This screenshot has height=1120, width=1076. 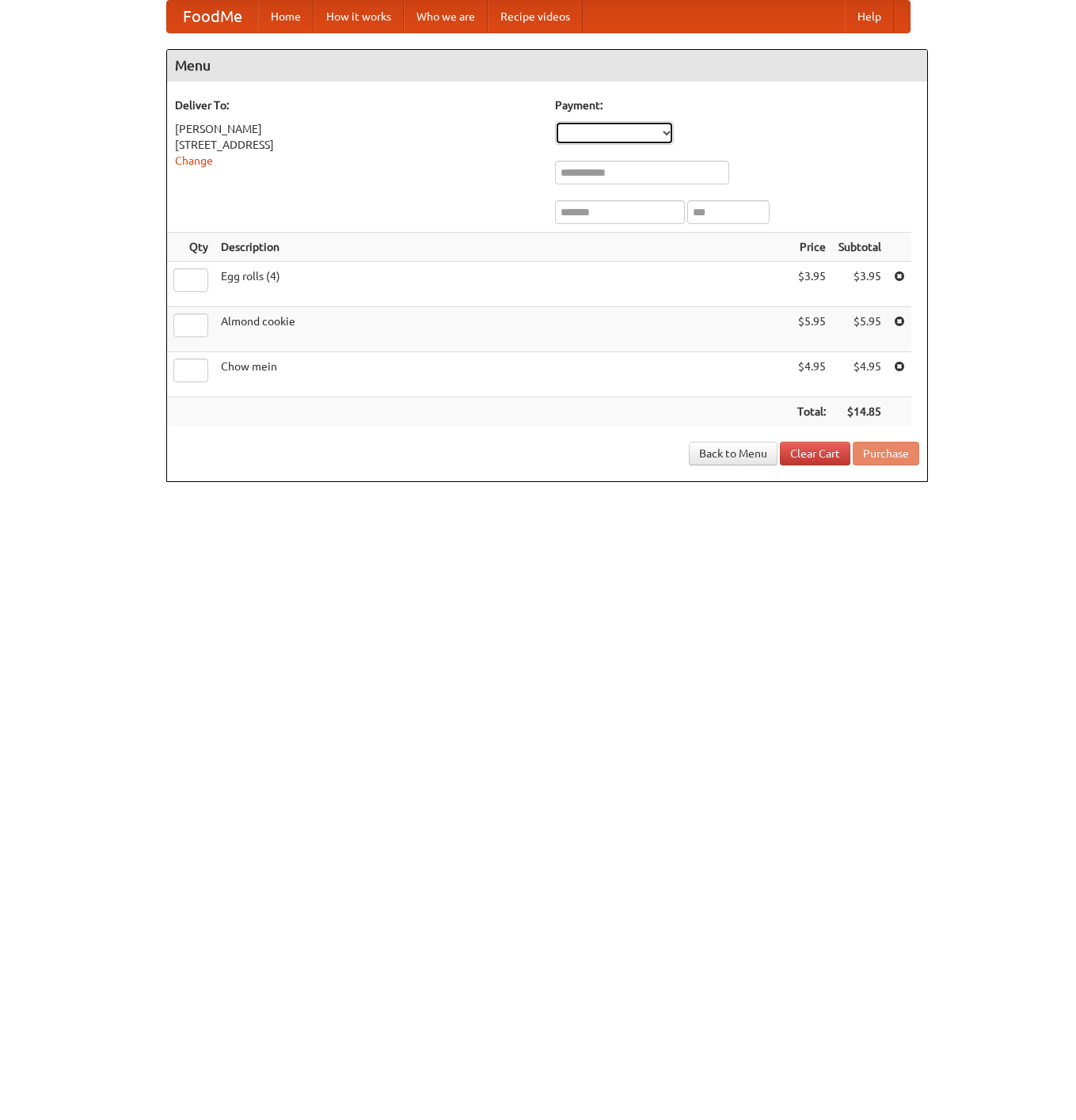 I want to click on td: Almond cookie, so click(x=503, y=330).